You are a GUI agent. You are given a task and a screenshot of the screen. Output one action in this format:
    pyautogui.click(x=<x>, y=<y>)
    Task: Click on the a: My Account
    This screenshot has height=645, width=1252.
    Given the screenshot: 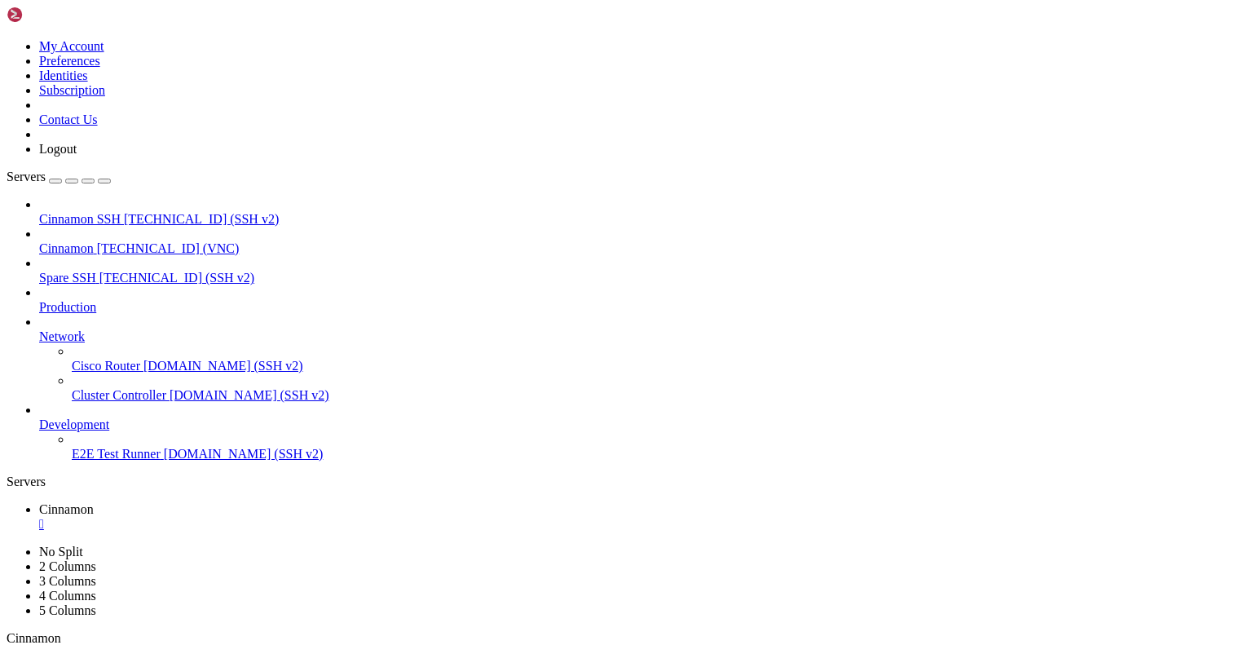 What is the action you would take?
    pyautogui.click(x=72, y=46)
    